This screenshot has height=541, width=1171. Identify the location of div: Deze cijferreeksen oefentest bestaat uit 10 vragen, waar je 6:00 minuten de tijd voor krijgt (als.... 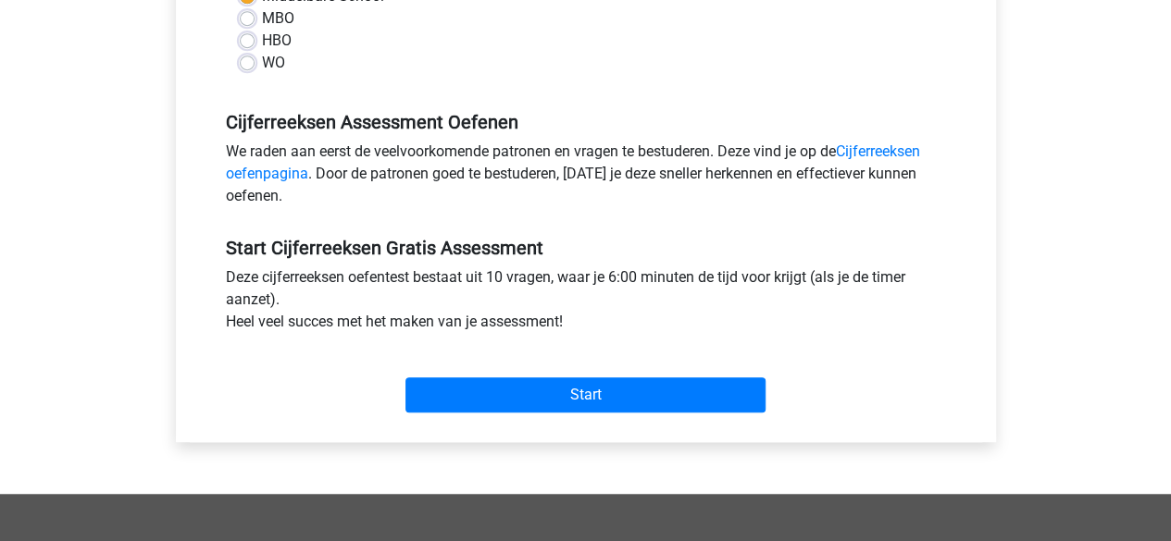
(586, 304).